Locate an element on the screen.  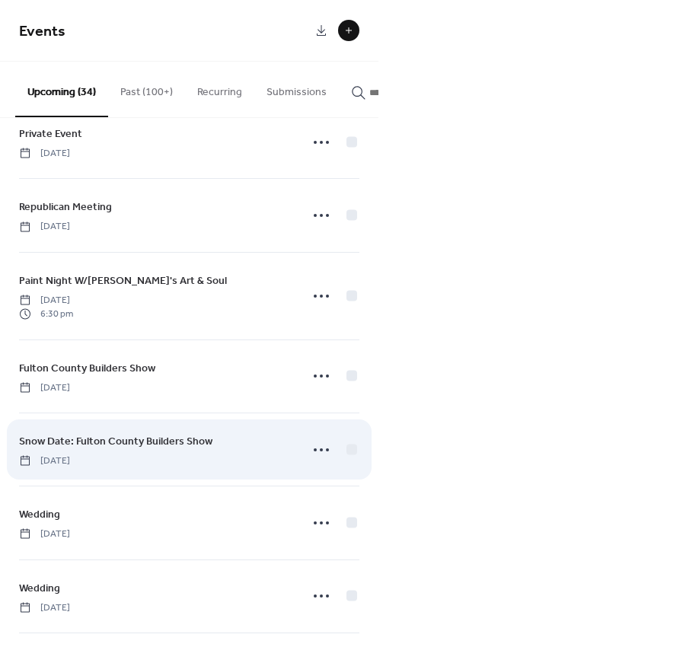
button: Recurring is located at coordinates (219, 88).